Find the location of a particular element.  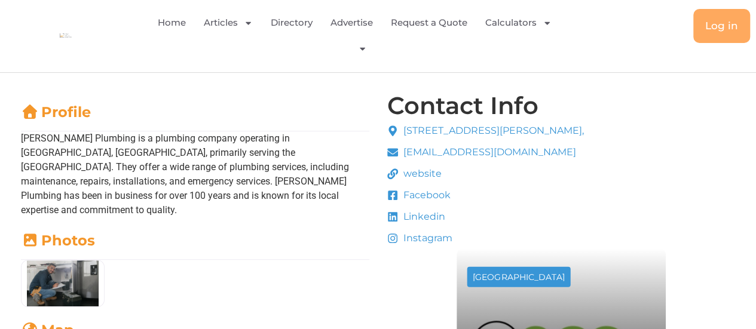

a: Photos is located at coordinates (58, 240).